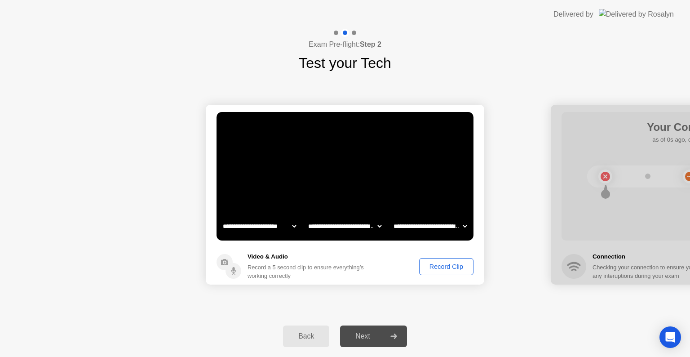 This screenshot has height=357, width=690. What do you see at coordinates (446, 267) in the screenshot?
I see `div: Record Clip` at bounding box center [446, 267].